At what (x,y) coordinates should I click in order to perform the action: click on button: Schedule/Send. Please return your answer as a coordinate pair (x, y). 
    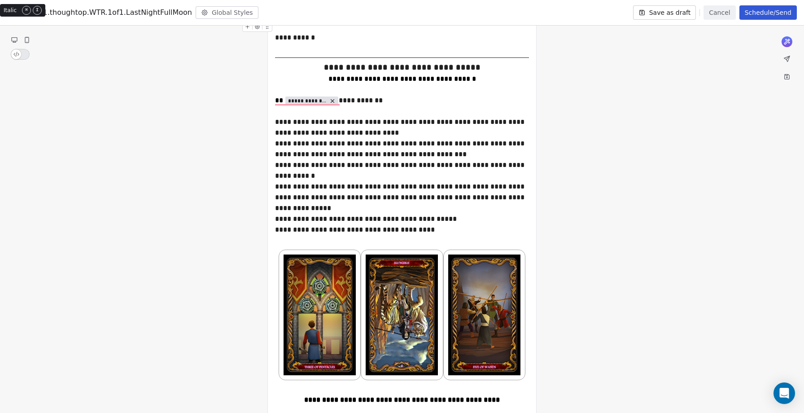
    Looking at the image, I should click on (768, 13).